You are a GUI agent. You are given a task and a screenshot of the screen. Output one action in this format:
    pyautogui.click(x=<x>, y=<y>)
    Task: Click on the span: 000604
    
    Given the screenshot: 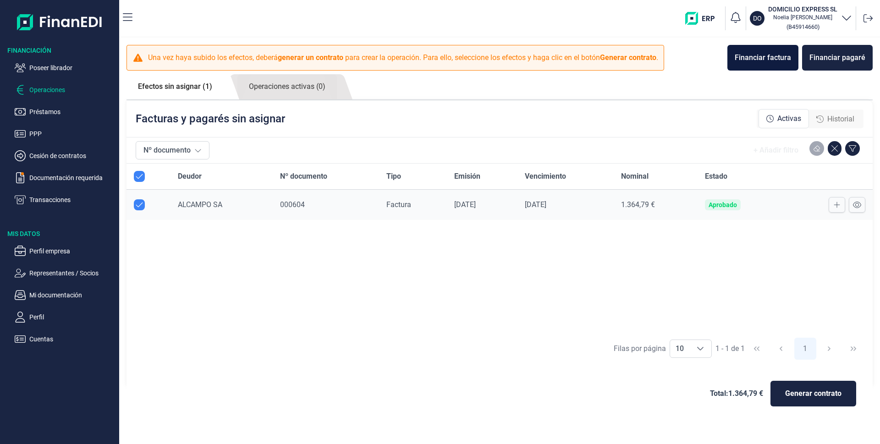 What is the action you would take?
    pyautogui.click(x=292, y=204)
    